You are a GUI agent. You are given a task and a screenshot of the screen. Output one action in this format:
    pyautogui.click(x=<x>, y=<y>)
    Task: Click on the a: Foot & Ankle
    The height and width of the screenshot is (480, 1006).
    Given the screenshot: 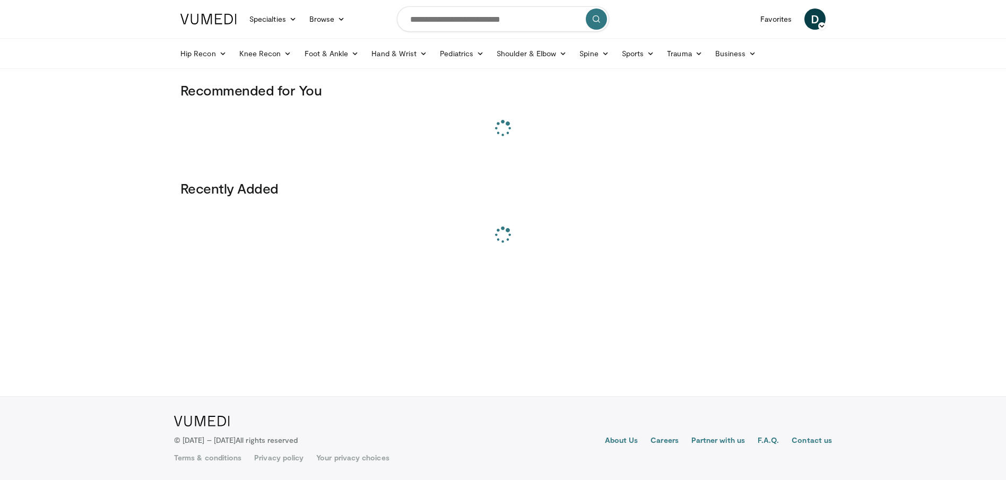 What is the action you would take?
    pyautogui.click(x=332, y=54)
    